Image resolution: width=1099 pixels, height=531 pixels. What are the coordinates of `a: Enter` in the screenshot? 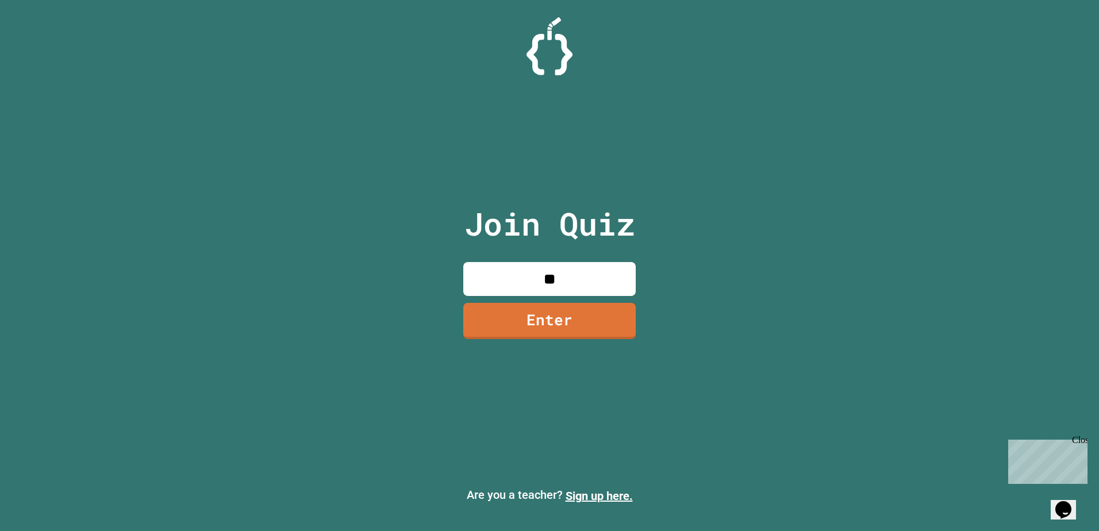 It's located at (549, 321).